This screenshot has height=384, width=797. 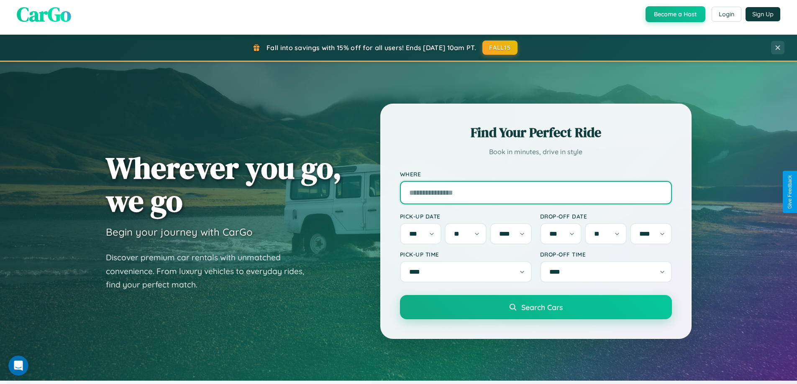 I want to click on p: Book in minutes, drive in style, so click(x=536, y=152).